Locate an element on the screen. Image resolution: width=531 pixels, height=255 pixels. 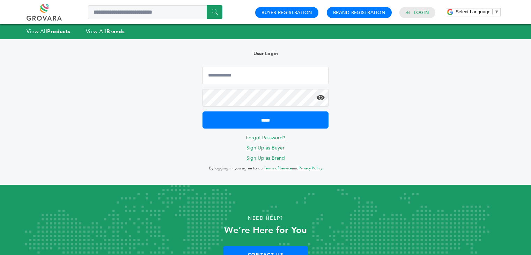
a: Privacy Policy is located at coordinates (310, 168).